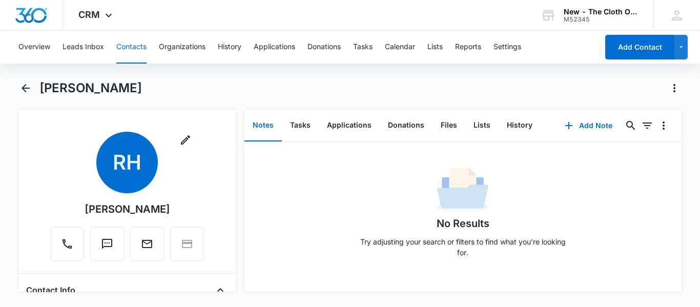  I want to click on button: Email, so click(147, 244).